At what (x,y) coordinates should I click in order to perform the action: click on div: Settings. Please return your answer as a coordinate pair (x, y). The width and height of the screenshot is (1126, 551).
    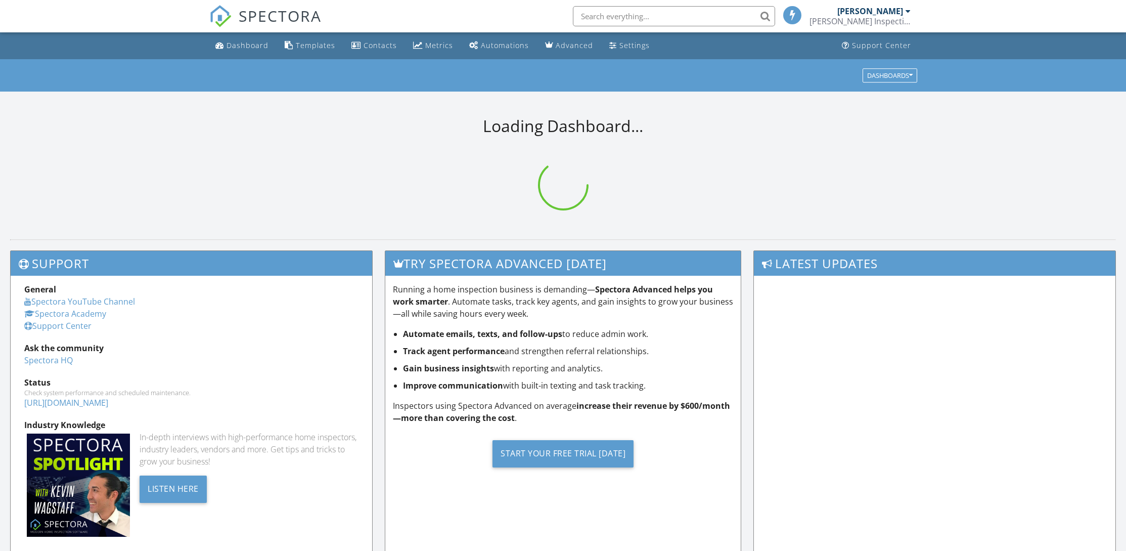
    Looking at the image, I should click on (635, 45).